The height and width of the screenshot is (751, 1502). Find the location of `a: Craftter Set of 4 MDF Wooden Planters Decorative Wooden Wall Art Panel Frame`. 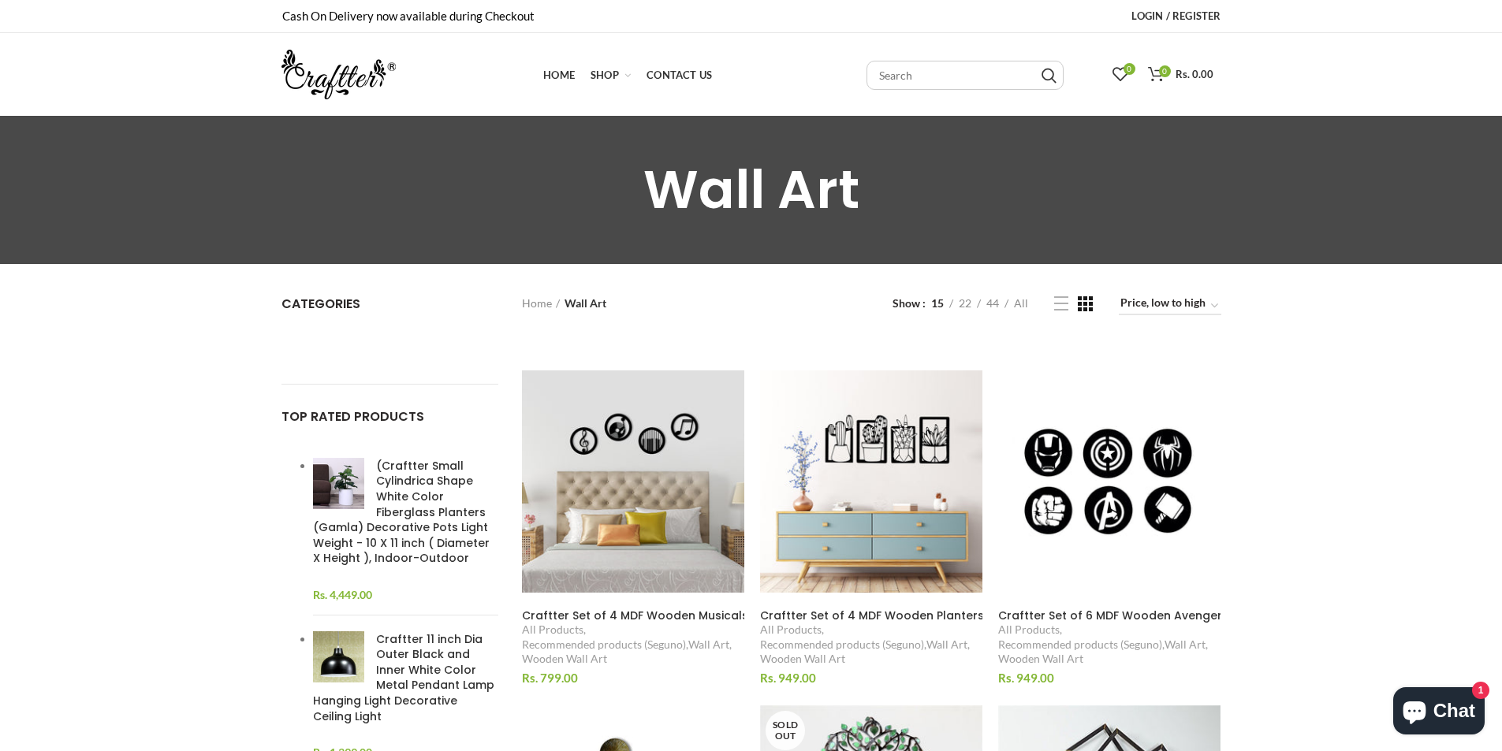

a: Craftter Set of 4 MDF Wooden Planters Decorative Wooden Wall Art Panel Frame is located at coordinates (871, 616).